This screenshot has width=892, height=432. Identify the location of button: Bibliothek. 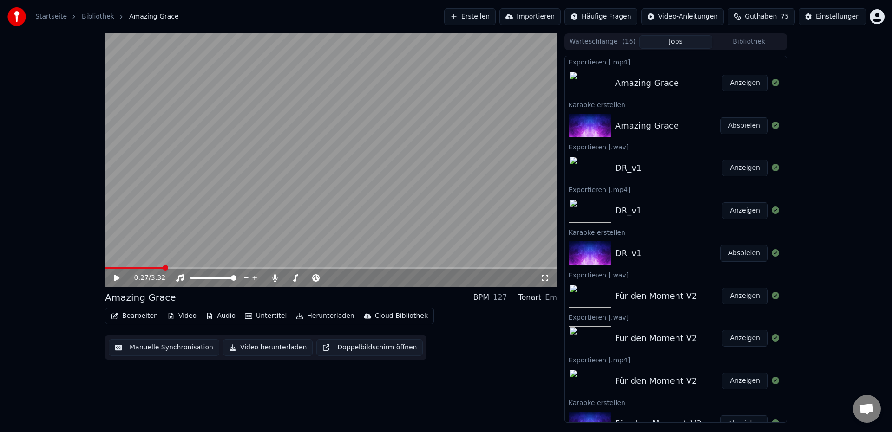
(749, 42).